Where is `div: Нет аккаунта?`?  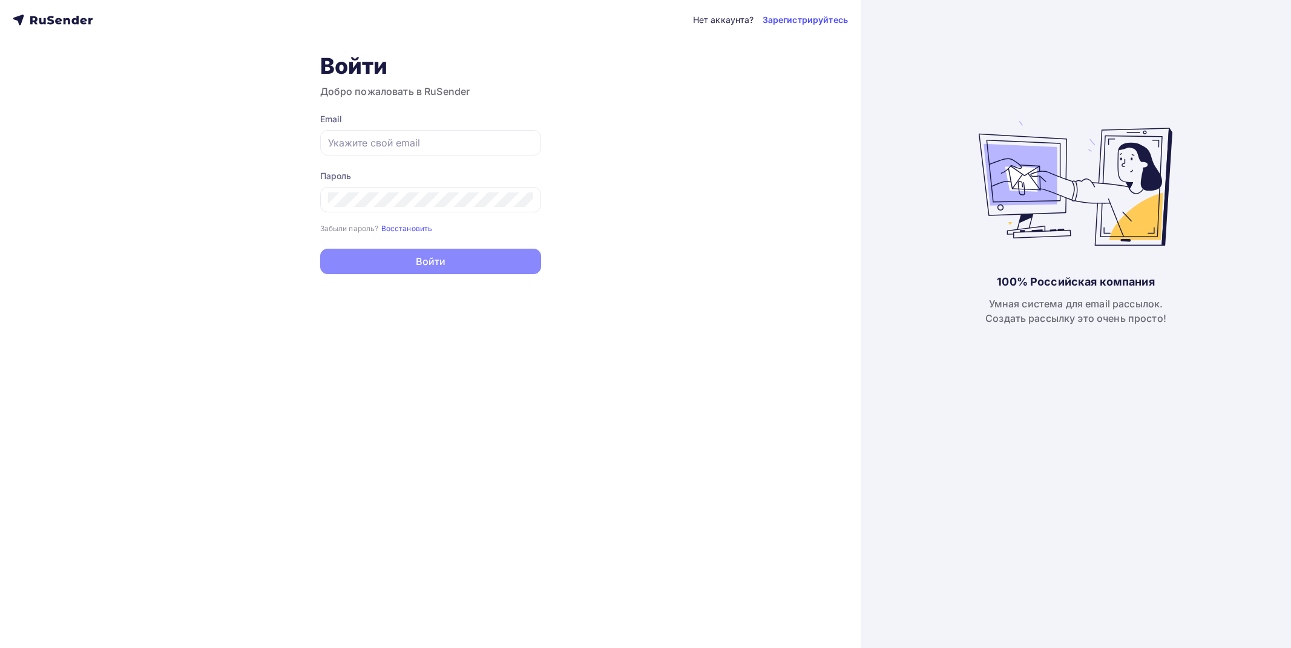 div: Нет аккаунта? is located at coordinates (723, 20).